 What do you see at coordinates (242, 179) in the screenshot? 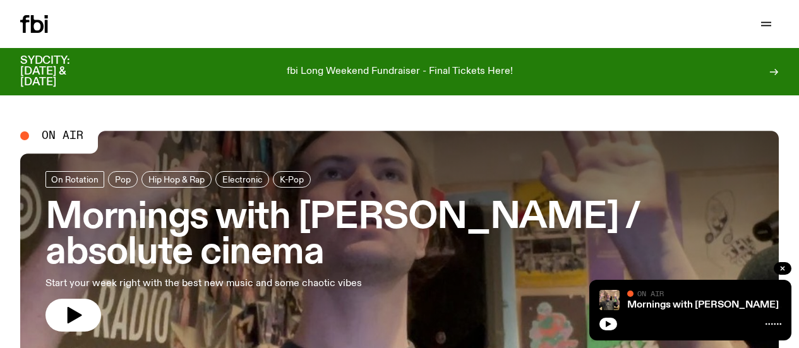
I see `span: Electronic` at bounding box center [242, 179].